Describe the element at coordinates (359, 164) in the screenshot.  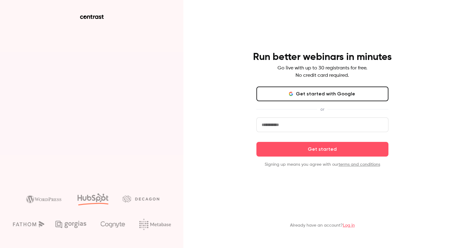
I see `a: terms and conditions` at that location.